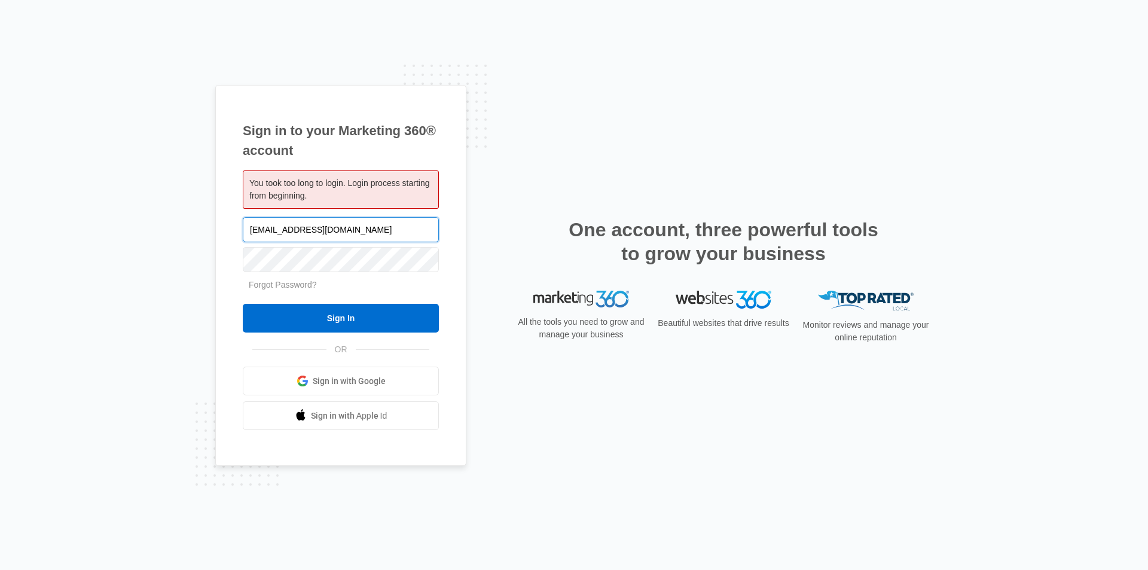 This screenshot has width=1148, height=570. What do you see at coordinates (349, 416) in the screenshot?
I see `span: Sign in with Apple Id` at bounding box center [349, 416].